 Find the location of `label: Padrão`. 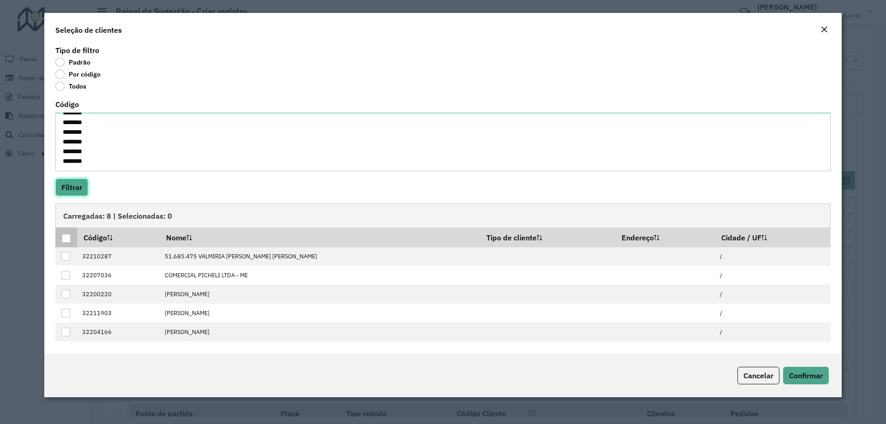

label: Padrão is located at coordinates (73, 62).